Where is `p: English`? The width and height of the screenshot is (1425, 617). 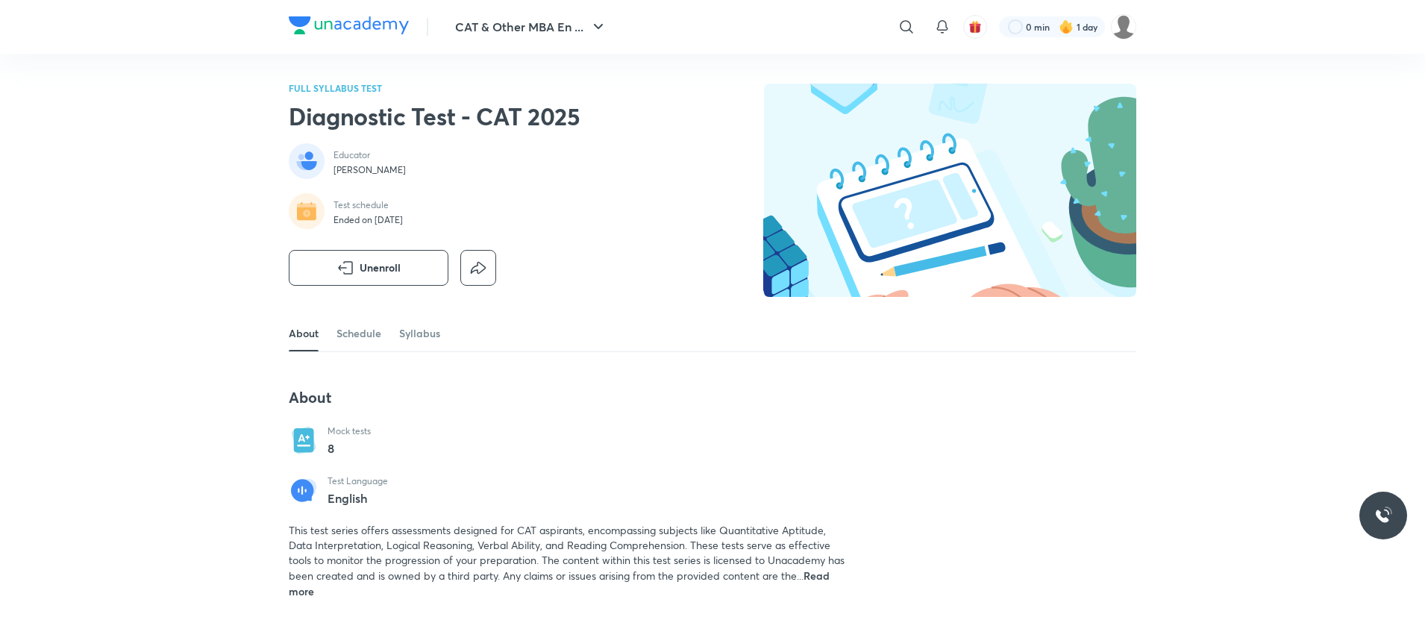
p: English is located at coordinates (357, 499).